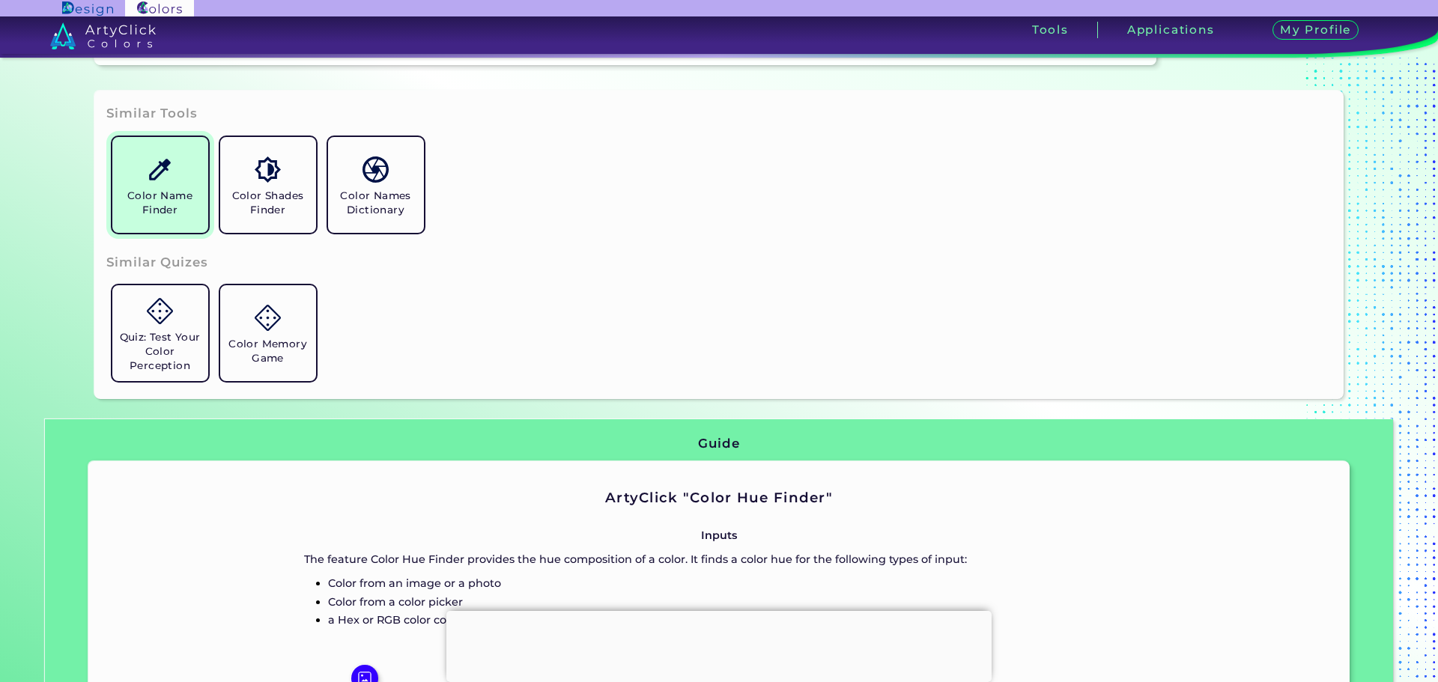 Image resolution: width=1438 pixels, height=682 pixels. What do you see at coordinates (160, 169) in the screenshot?
I see `img: icon_color_name_finder.svg` at bounding box center [160, 169].